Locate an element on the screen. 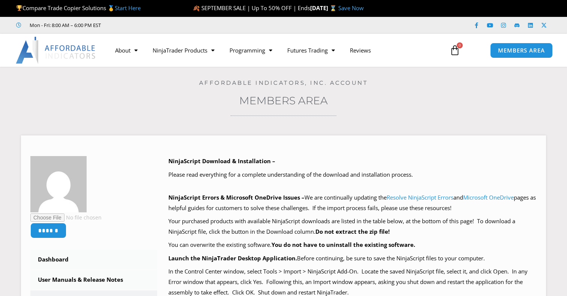 This screenshot has height=296, width=567. p: You can overwrite the existing software. is located at coordinates (353, 245).